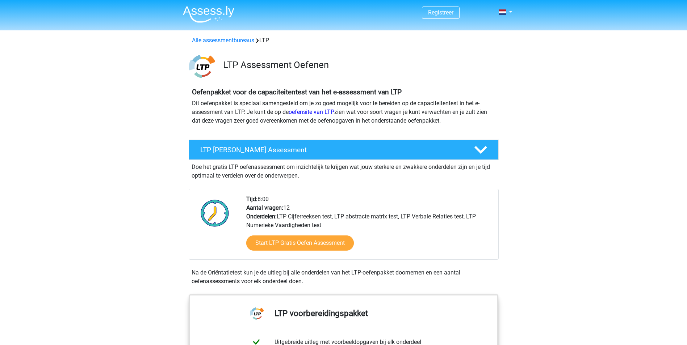 The height and width of the screenshot is (345, 687). Describe the element at coordinates (265, 208) in the screenshot. I see `b: Aantal vragen:` at that location.